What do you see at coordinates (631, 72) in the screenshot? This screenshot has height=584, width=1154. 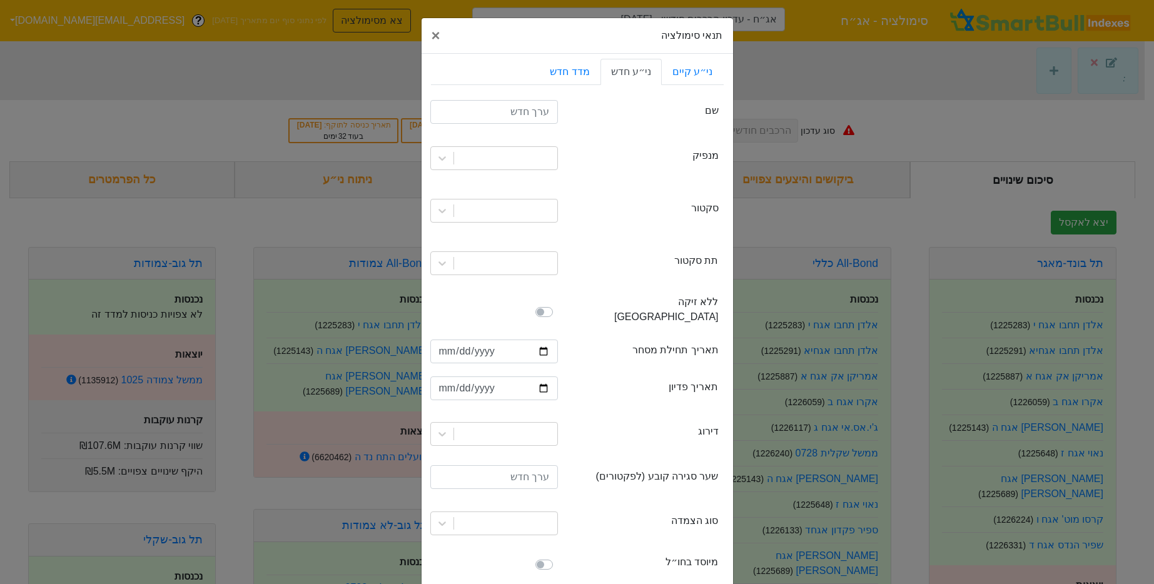 I see `a: ני״ע חדש` at bounding box center [631, 72].